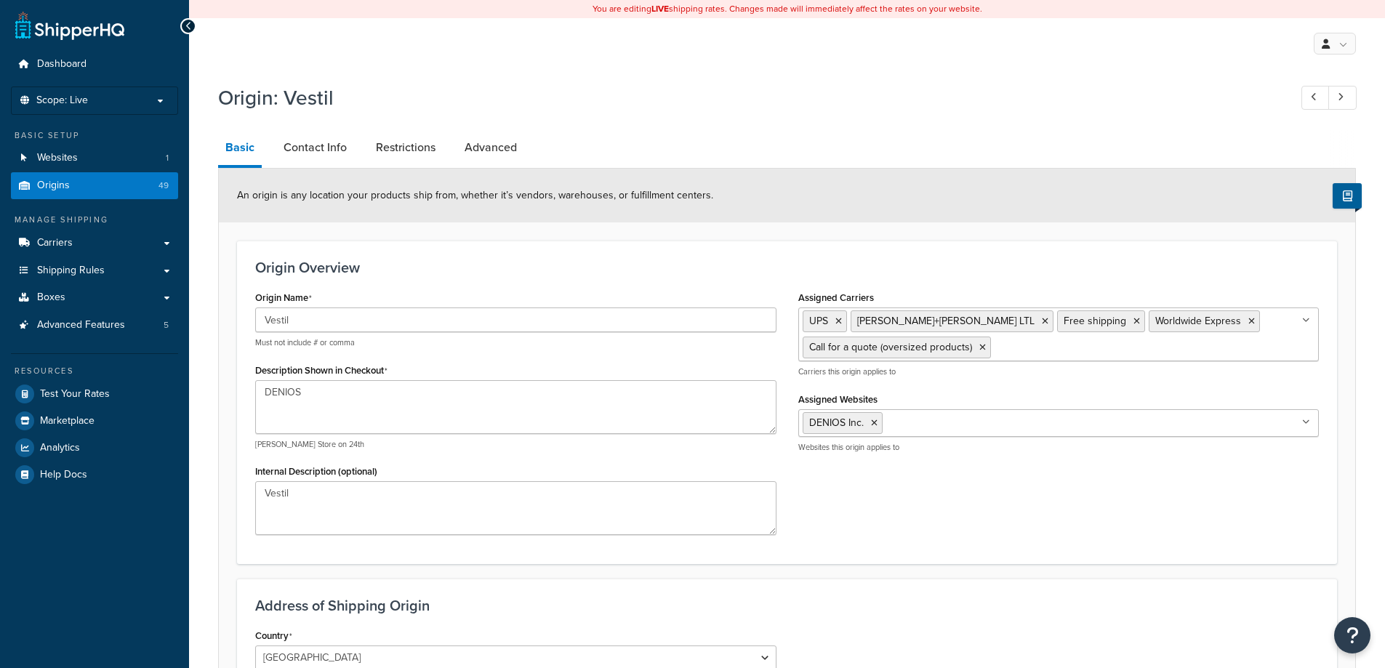 This screenshot has width=1385, height=668. I want to click on a: Websites1, so click(94, 158).